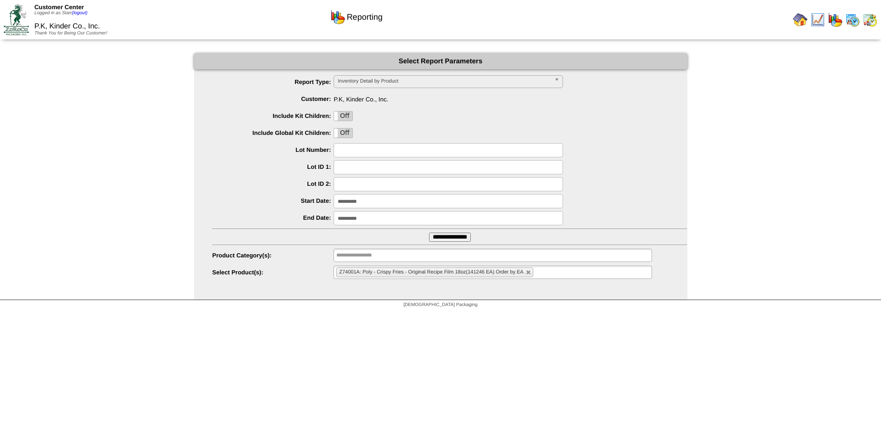  I want to click on label: Select Product(s):, so click(273, 272).